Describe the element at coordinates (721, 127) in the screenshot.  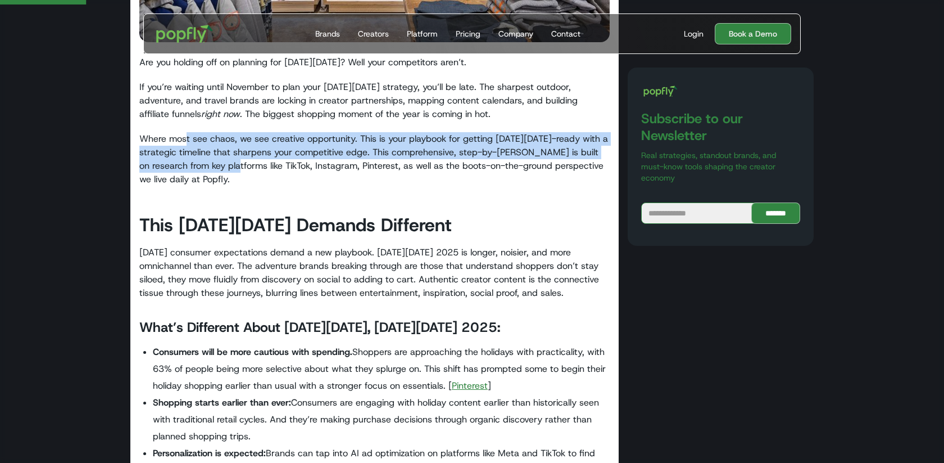
I see `h3: Subscribe to our Newsletter` at that location.